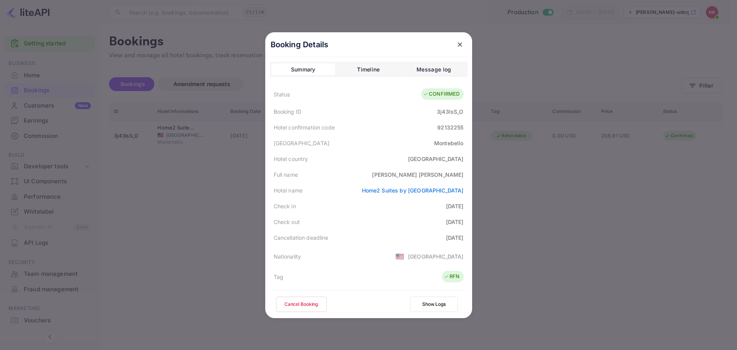  I want to click on button: Timeline, so click(369, 70).